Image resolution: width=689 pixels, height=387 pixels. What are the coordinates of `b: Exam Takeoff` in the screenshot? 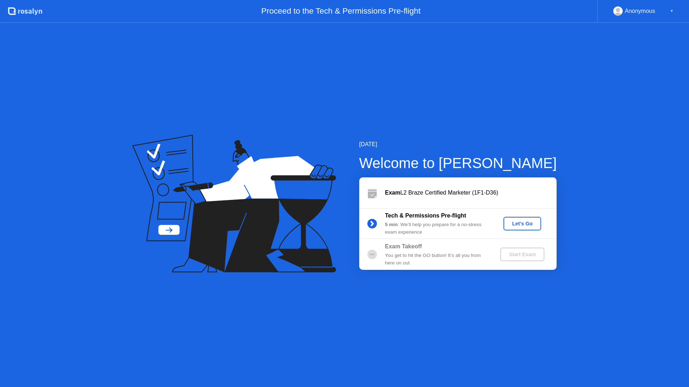 It's located at (403, 246).